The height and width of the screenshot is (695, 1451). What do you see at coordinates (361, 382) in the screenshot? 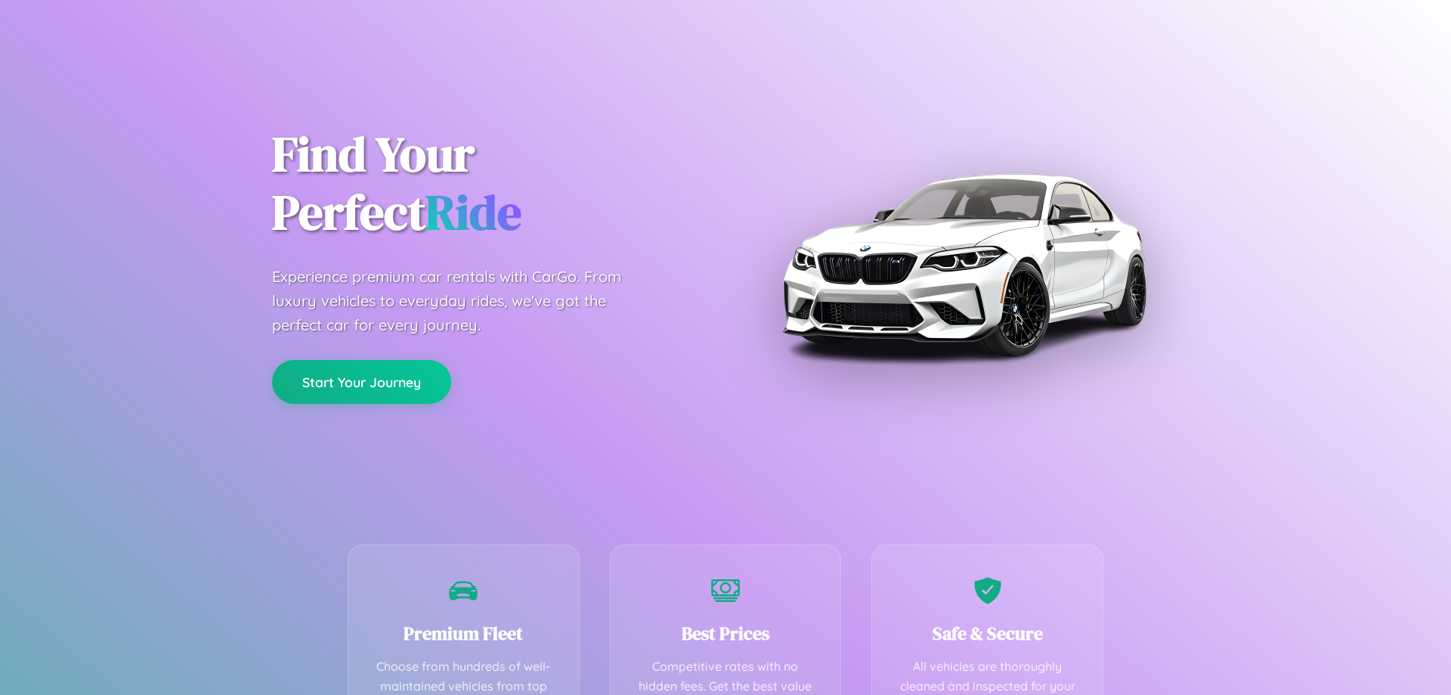
I see `button: Start Your Journey` at bounding box center [361, 382].